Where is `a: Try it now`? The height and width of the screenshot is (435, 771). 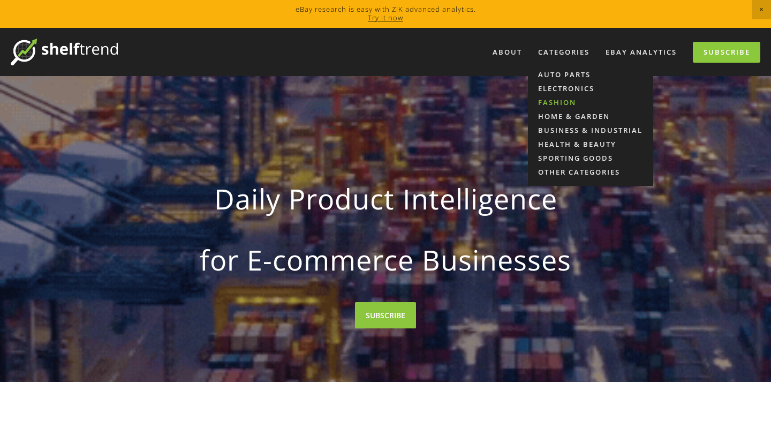 a: Try it now is located at coordinates (386, 18).